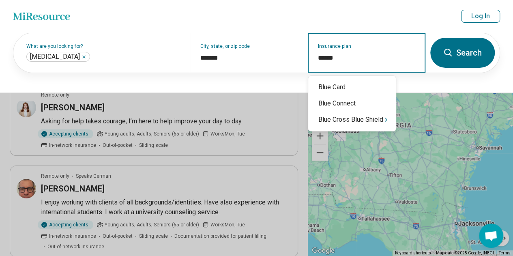 This screenshot has height=256, width=513. I want to click on div: Suggestions, so click(352, 103).